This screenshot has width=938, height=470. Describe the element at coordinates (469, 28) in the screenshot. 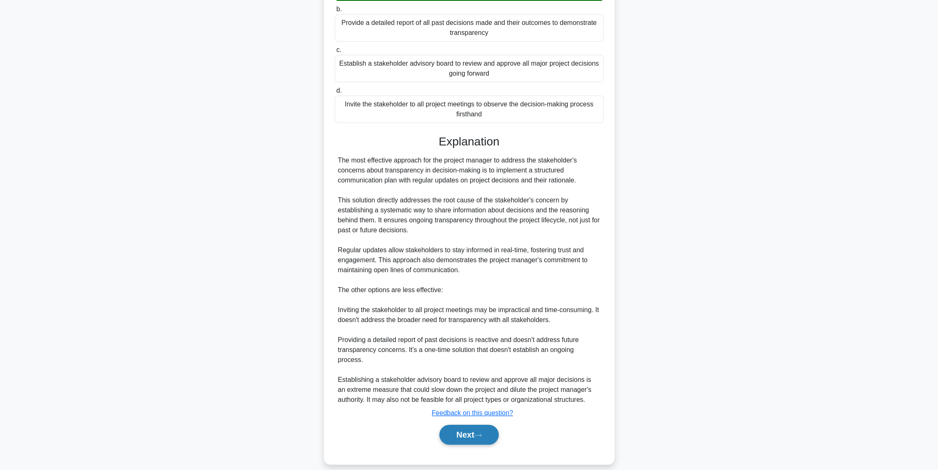

I see `div: Provide a detailed report of all past decisions made and their outcomes to demonstrate transparency` at that location.